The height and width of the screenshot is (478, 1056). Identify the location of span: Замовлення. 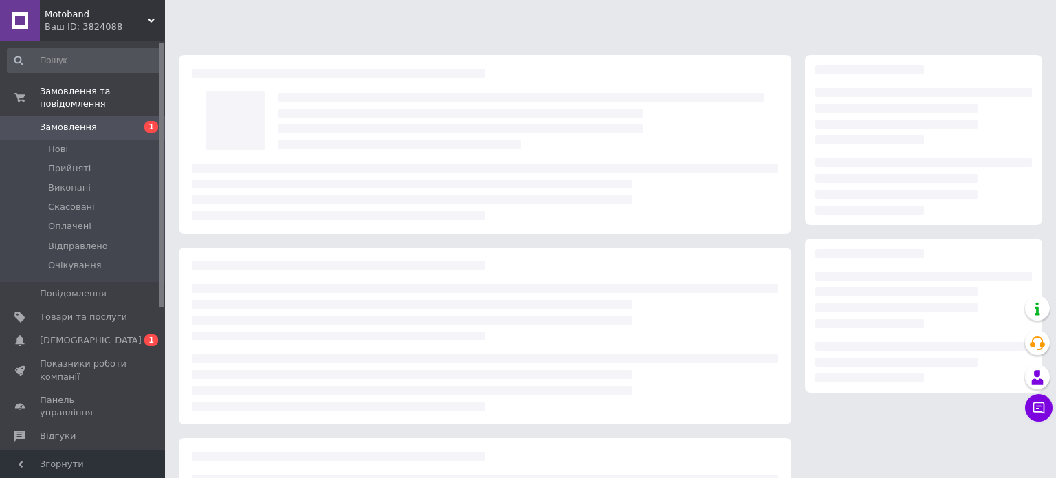
(68, 127).